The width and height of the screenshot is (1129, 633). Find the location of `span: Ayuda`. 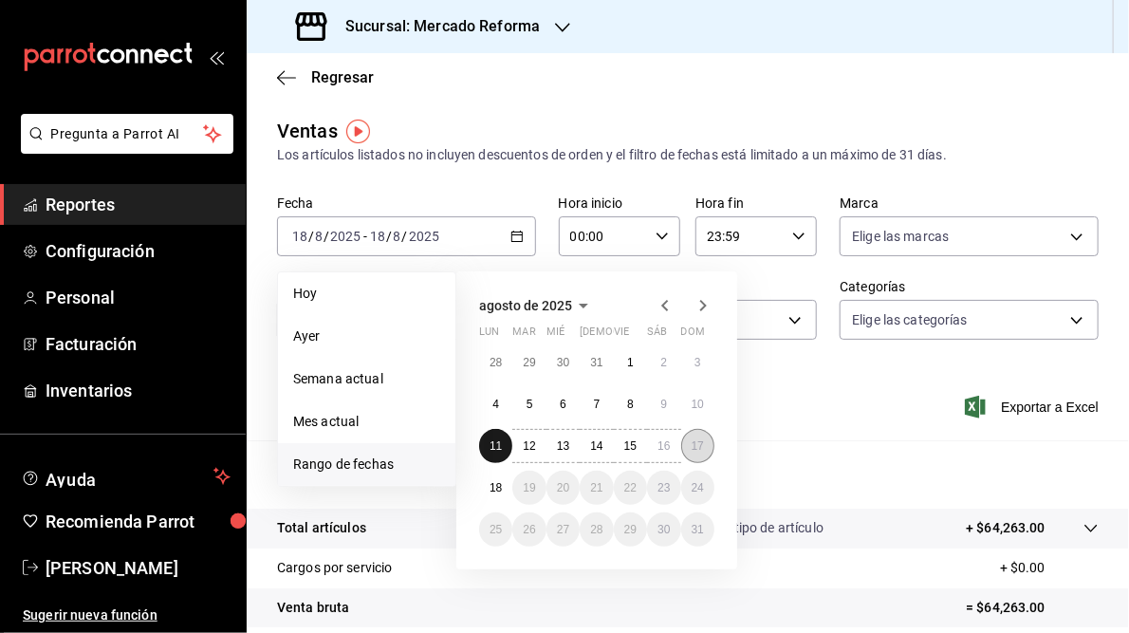

span: Ayuda is located at coordinates (125, 476).